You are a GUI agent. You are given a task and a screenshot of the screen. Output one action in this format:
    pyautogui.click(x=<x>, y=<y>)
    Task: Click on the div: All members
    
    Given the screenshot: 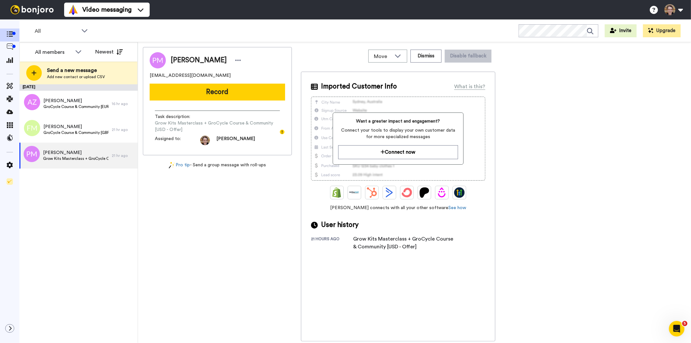 What is the action you would take?
    pyautogui.click(x=53, y=52)
    